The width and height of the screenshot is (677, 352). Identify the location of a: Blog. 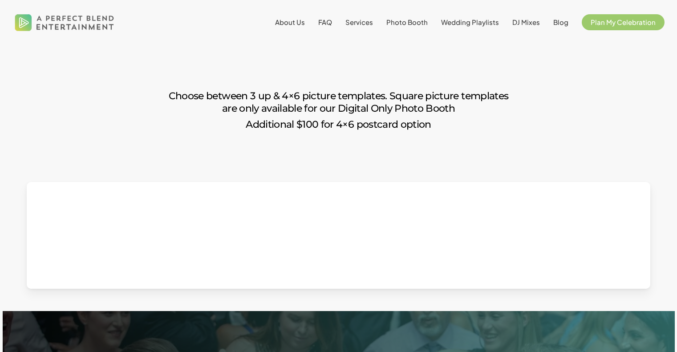
(561, 22).